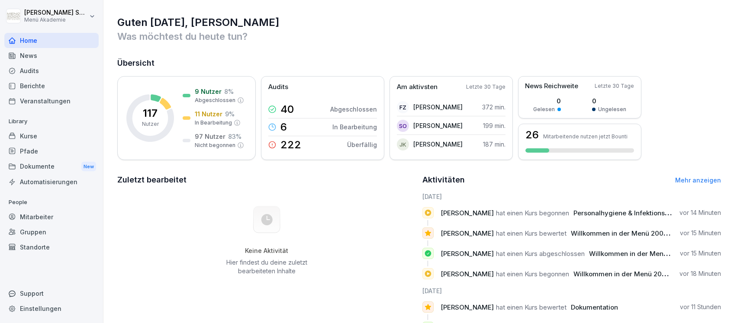  What do you see at coordinates (150, 124) in the screenshot?
I see `p: Nutzer` at bounding box center [150, 124].